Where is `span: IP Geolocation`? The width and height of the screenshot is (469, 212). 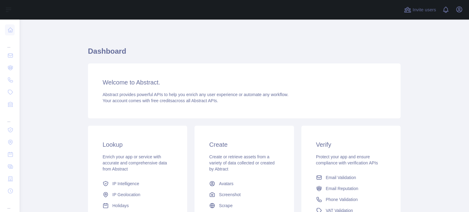
span: IP Geolocation is located at coordinates (126, 195).